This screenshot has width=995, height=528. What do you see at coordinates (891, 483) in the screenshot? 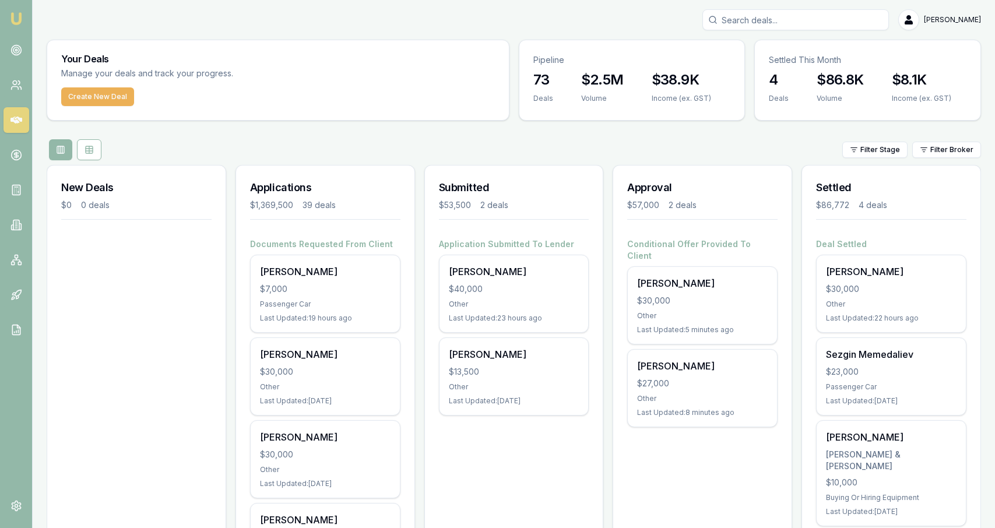
I see `div: $10,000` at bounding box center [891, 483].